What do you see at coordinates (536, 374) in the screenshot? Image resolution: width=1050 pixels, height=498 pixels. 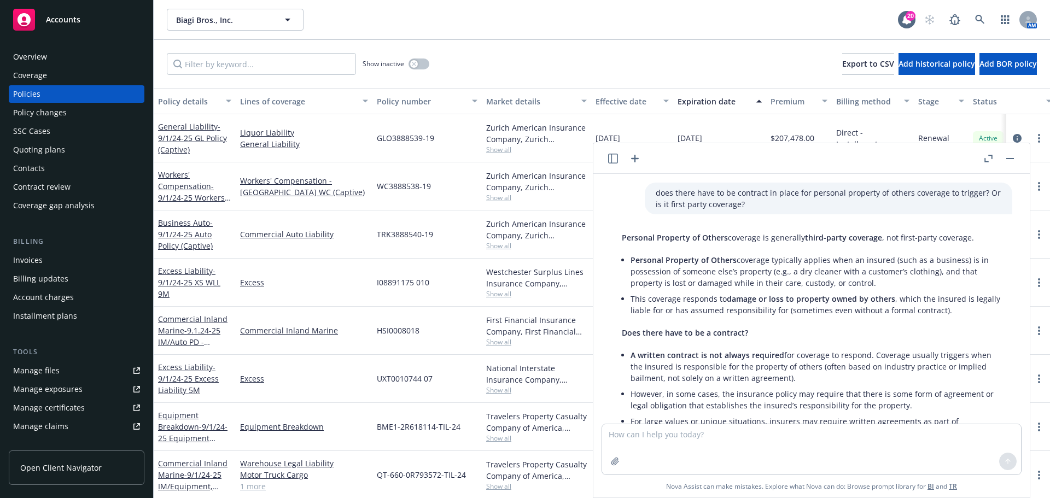 I see `div: National Interstate Insurance Company, National Interstate Insurance, Artex risk` at bounding box center [536, 374].